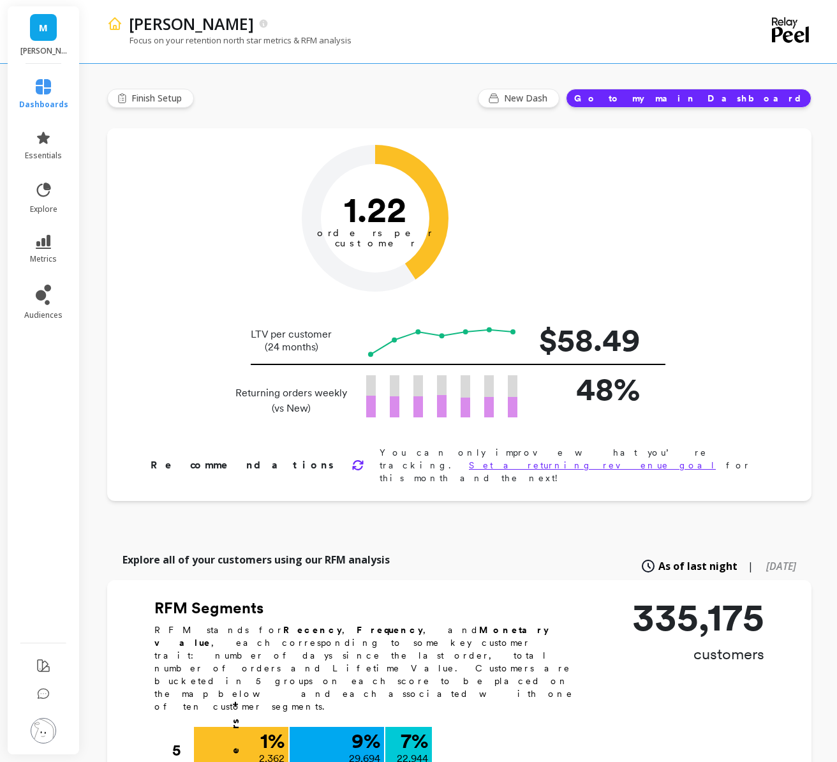 The width and height of the screenshot is (837, 762). Describe the element at coordinates (390, 630) in the screenshot. I see `b: Frequency` at that location.